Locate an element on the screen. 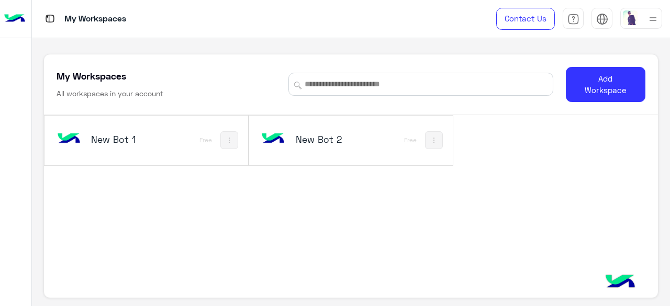 The height and width of the screenshot is (306, 670). h5: New Bot 2 is located at coordinates (329, 139).